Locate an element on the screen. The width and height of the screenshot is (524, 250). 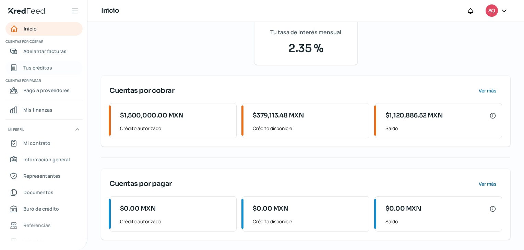
span: Mi perfil is located at coordinates (16, 130).